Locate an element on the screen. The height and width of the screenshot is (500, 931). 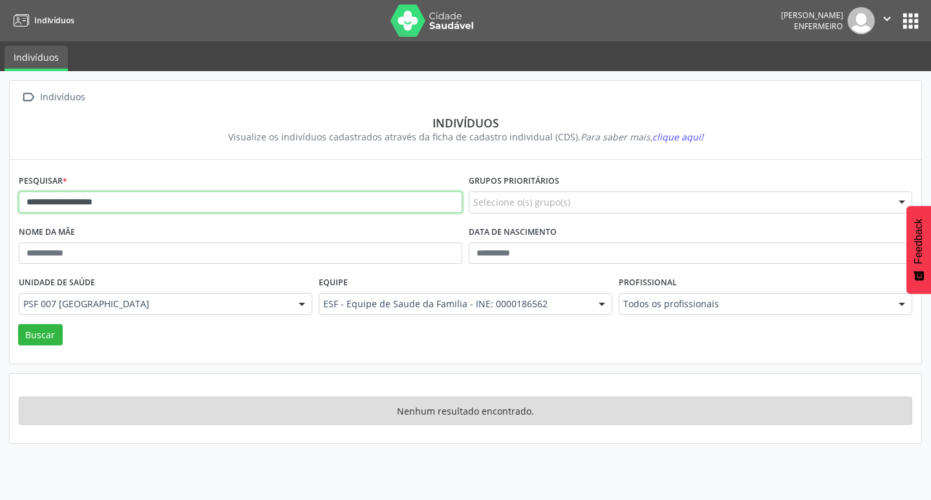
button: Feedback - Mostrar pesquisa is located at coordinates (919, 250).